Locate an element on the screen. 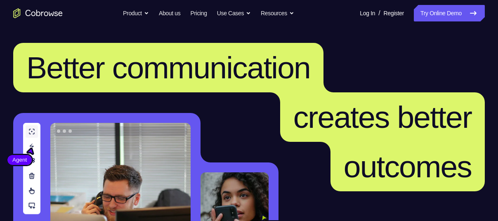 This screenshot has width=498, height=221. span: Better communication is located at coordinates (168, 68).